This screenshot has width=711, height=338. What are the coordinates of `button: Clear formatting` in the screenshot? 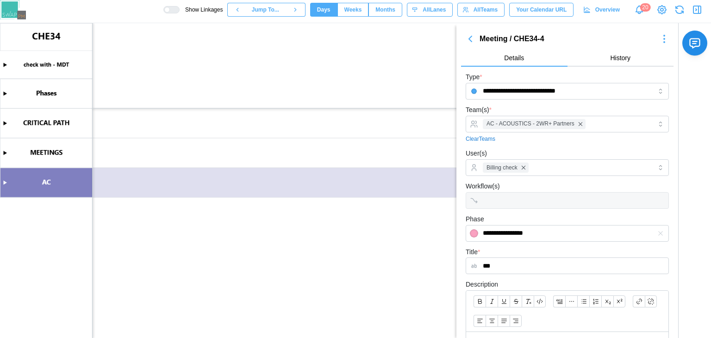 It's located at (528, 302).